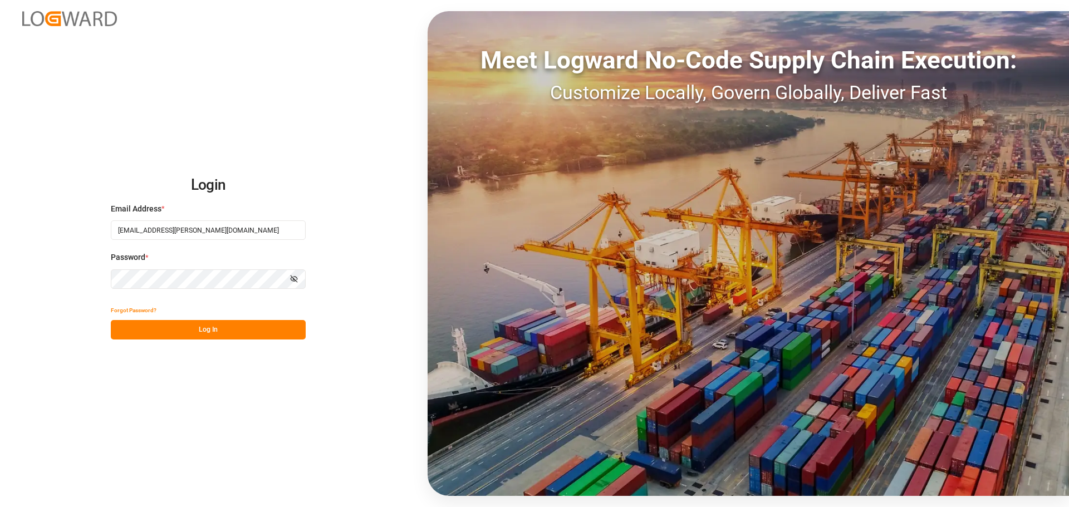 Image resolution: width=1069 pixels, height=507 pixels. What do you see at coordinates (70, 18) in the screenshot?
I see `img: Logward_new_orange.png` at bounding box center [70, 18].